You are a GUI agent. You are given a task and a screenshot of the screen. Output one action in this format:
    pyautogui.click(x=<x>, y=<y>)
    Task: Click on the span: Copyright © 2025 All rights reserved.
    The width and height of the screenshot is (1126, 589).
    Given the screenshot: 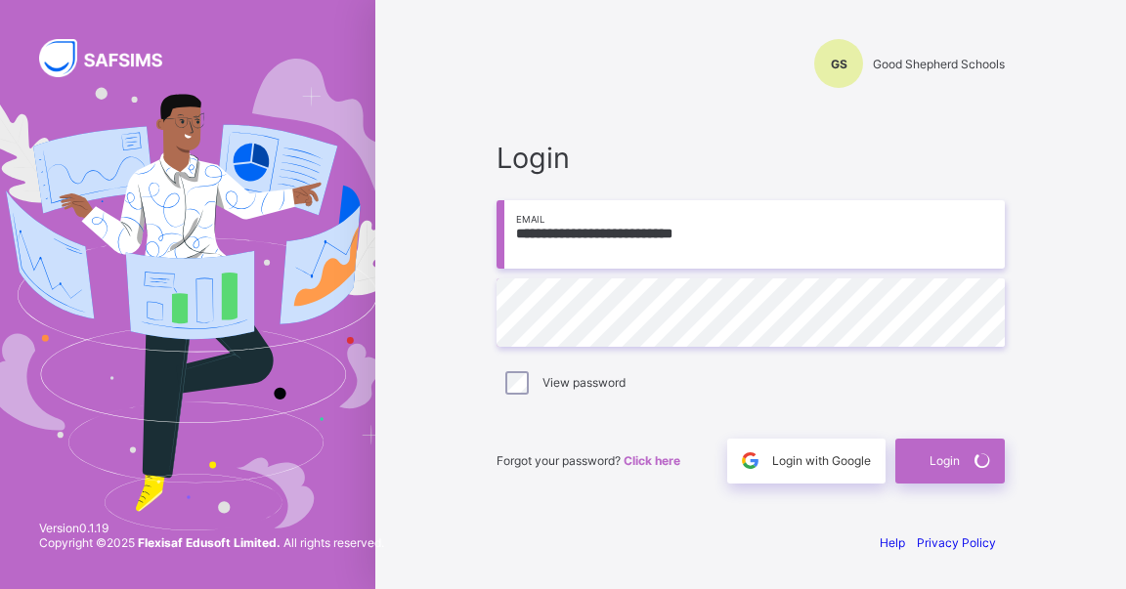 What is the action you would take?
    pyautogui.click(x=211, y=542)
    